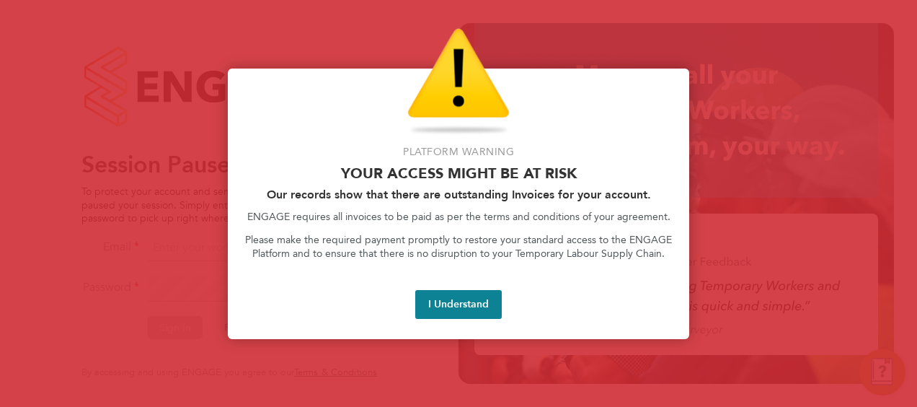  Describe the element at coordinates (458, 247) in the screenshot. I see `p: Please make the required payment promptly to restore your standard access to the ENGAGE Platform ...` at that location.